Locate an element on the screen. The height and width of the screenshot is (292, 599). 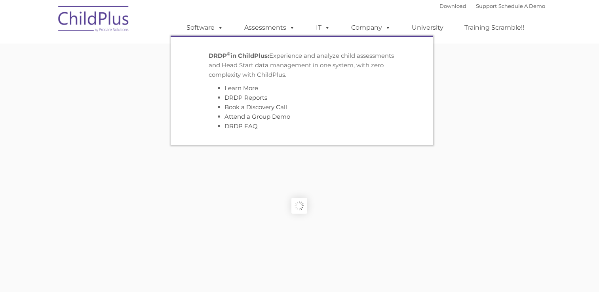
a: Assessments is located at coordinates (270, 28).